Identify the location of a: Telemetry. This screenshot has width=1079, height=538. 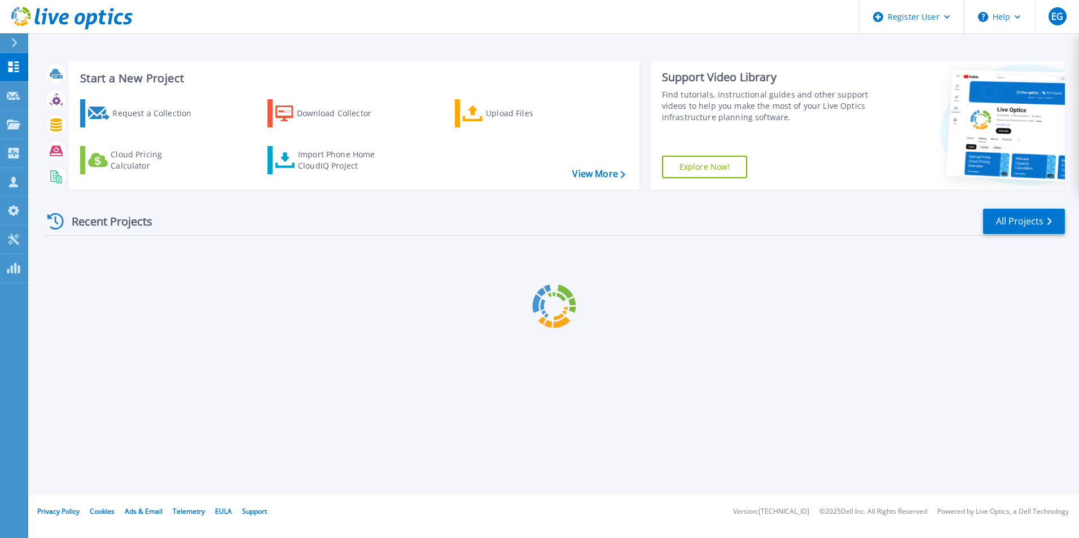
(189, 511).